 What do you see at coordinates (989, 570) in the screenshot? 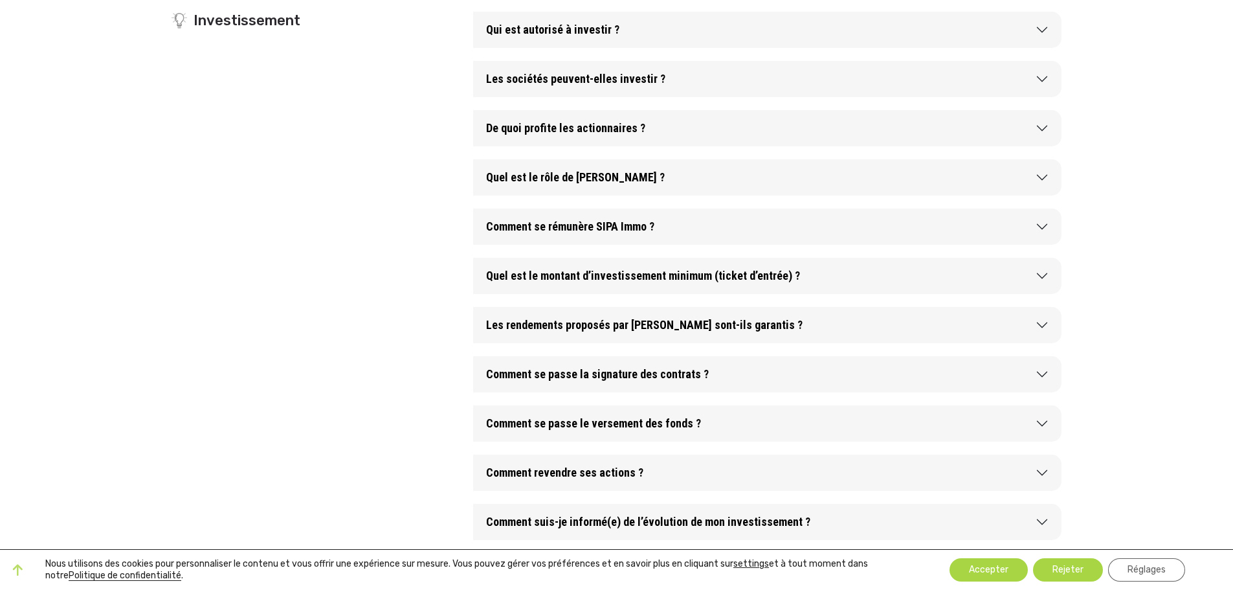
I see `button: Accepter` at bounding box center [989, 570].